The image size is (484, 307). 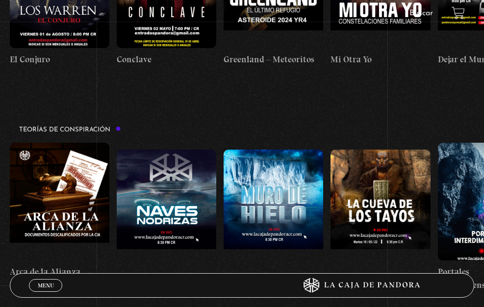 I want to click on a: Buscar, so click(x=421, y=13).